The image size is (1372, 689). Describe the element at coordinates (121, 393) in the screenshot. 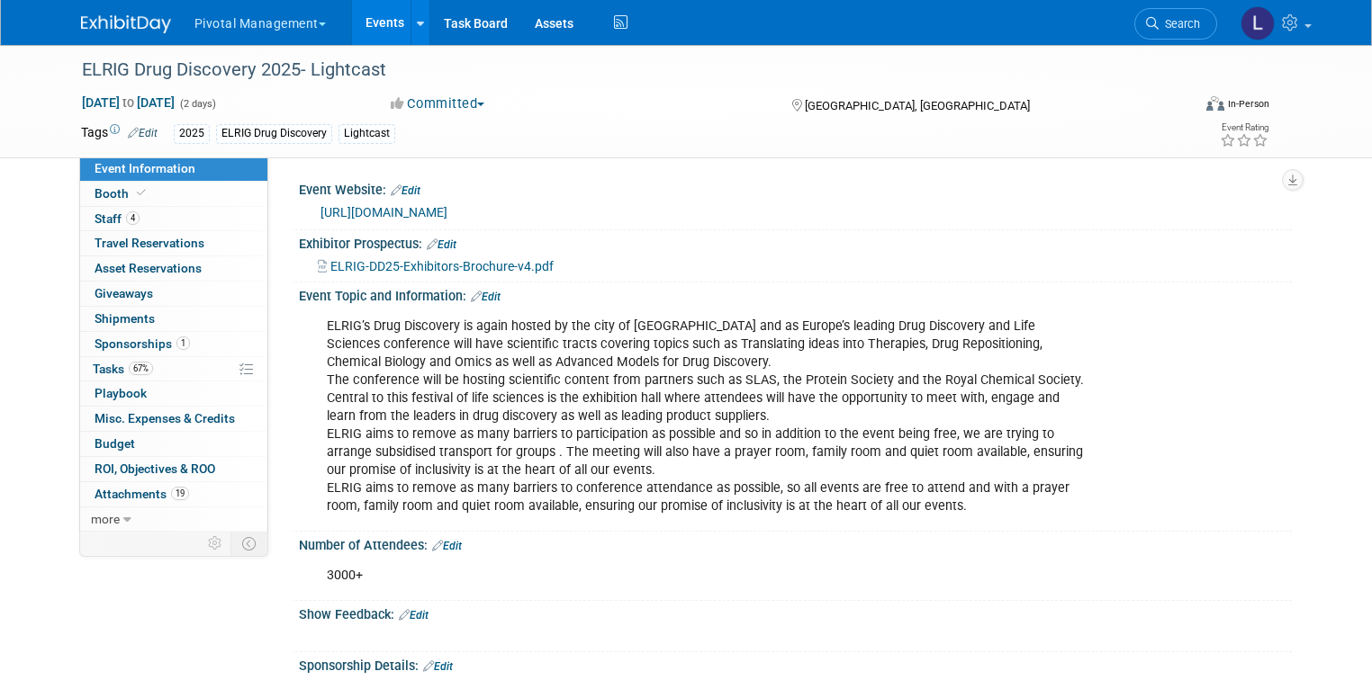

I see `span: Playbook` at that location.